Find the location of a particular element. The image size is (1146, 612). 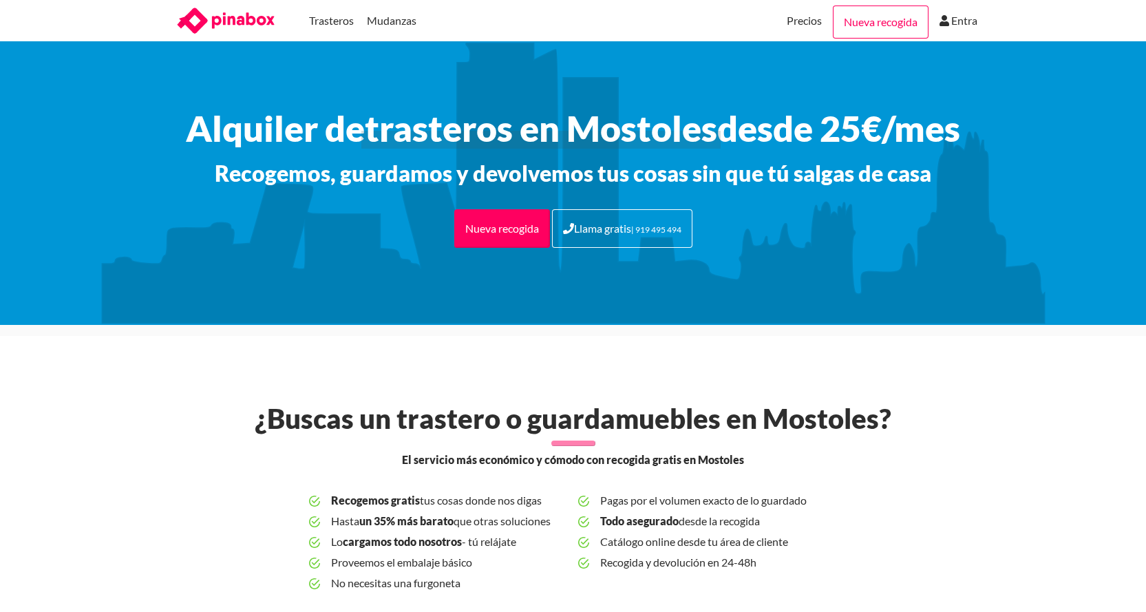

span: Recogida y devolución en 24-48h is located at coordinates (718, 562).